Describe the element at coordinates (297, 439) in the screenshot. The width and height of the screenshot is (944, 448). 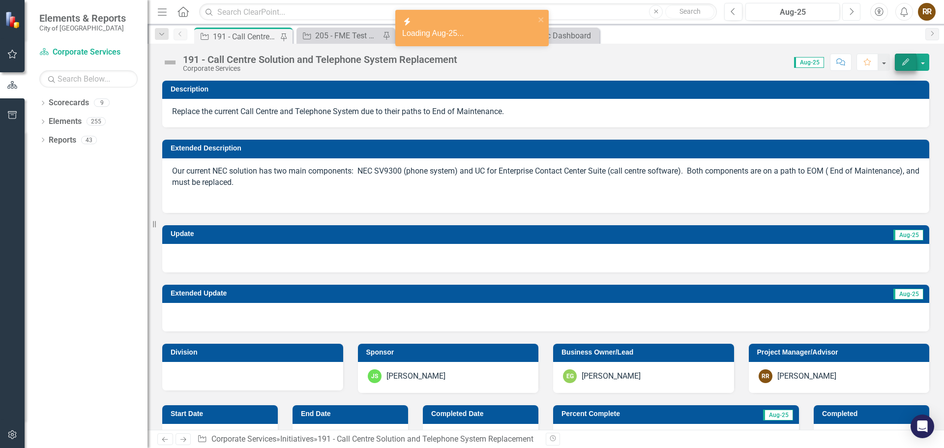
I see `a: Initiatives` at that location.